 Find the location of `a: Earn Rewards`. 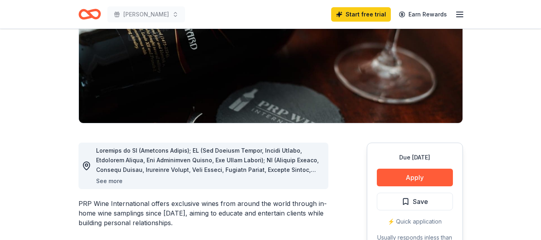

a: Earn Rewards is located at coordinates (423, 14).